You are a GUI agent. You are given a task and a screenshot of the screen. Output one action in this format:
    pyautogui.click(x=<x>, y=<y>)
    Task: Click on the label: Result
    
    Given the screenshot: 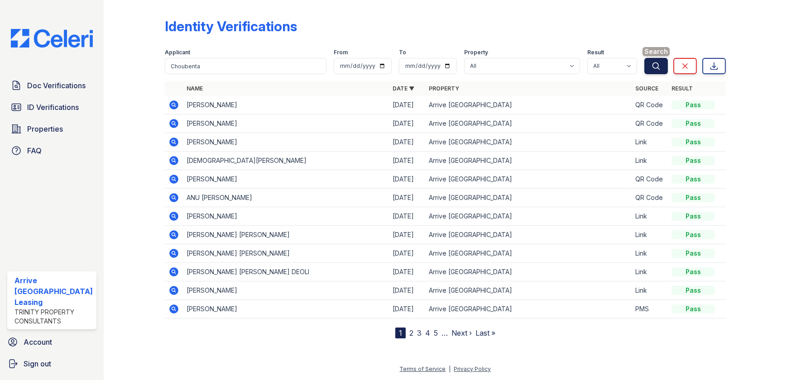 What is the action you would take?
    pyautogui.click(x=595, y=53)
    